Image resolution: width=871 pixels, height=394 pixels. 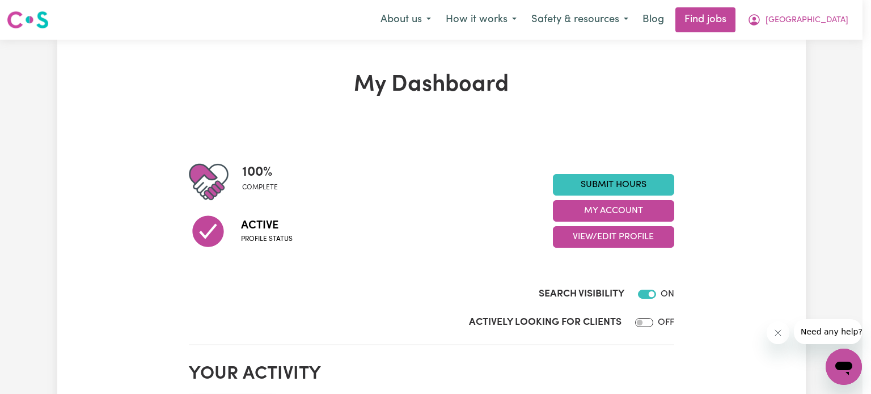 What do you see at coordinates (264, 182) in the screenshot?
I see `div: Profile completeness: 100%` at bounding box center [264, 182].